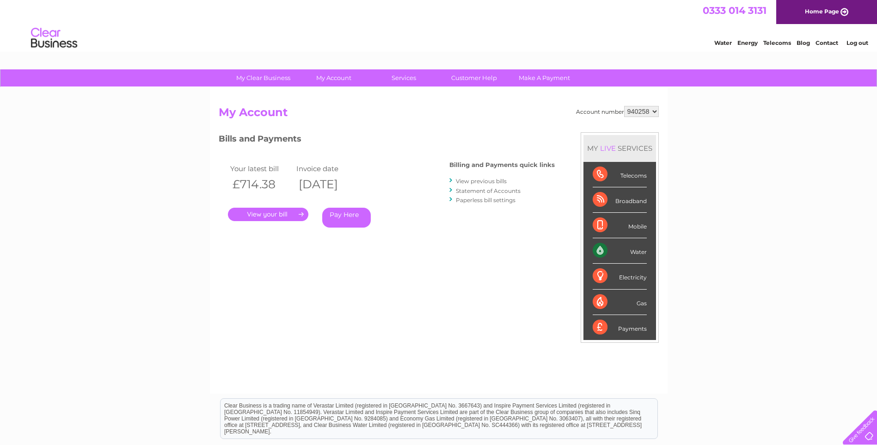  What do you see at coordinates (502, 165) in the screenshot?
I see `h4: Billing and Payments quick links` at bounding box center [502, 165].